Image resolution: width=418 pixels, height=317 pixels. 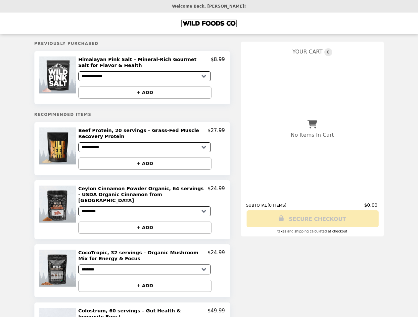 What do you see at coordinates (132, 44) in the screenshot?
I see `h5: Previously Purchased` at bounding box center [132, 44].